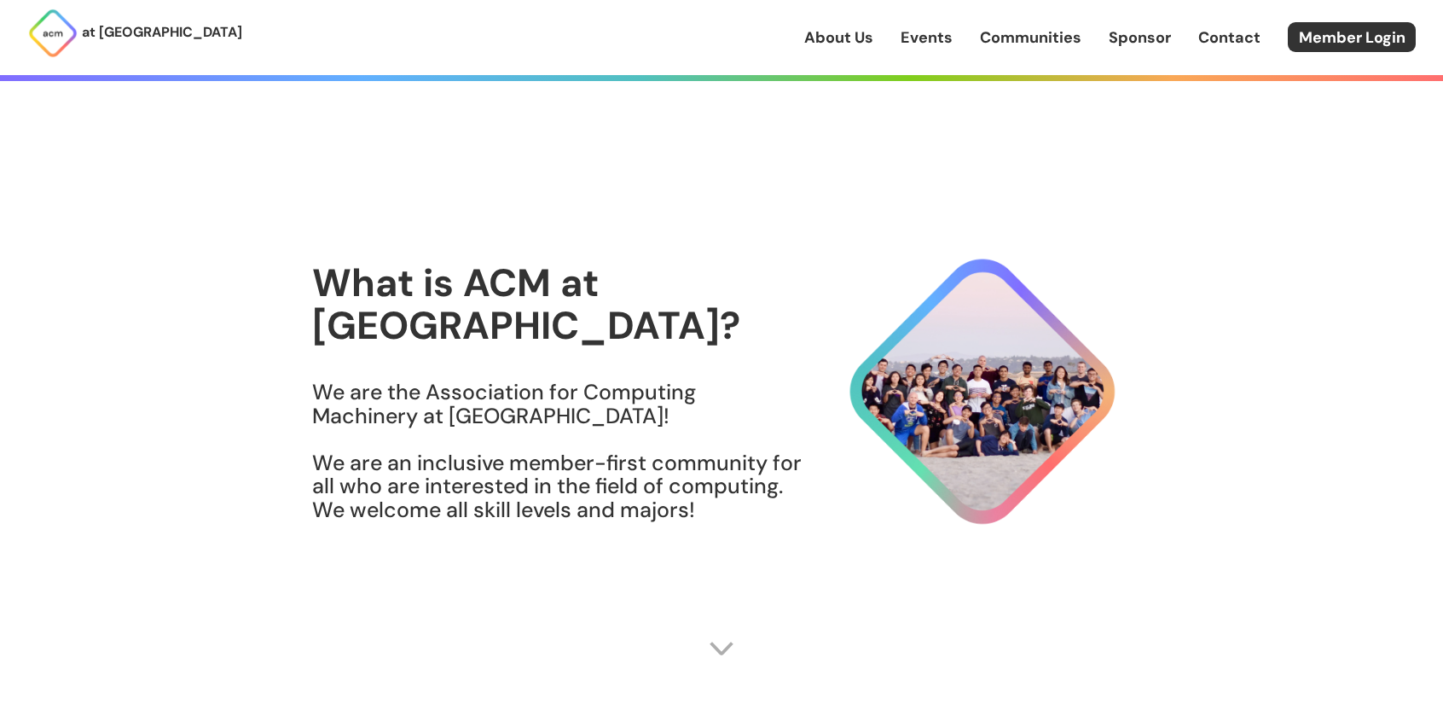 The image size is (1443, 704). What do you see at coordinates (1229, 38) in the screenshot?
I see `a: Contact` at bounding box center [1229, 38].